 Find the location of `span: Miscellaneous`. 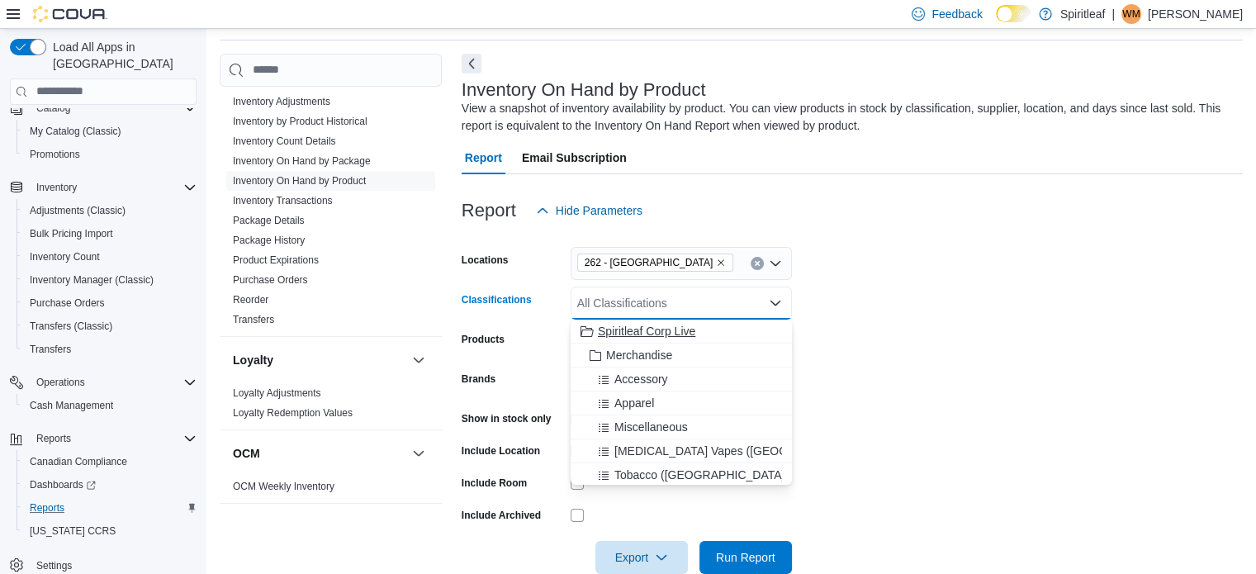

span: Miscellaneous is located at coordinates (651, 427).